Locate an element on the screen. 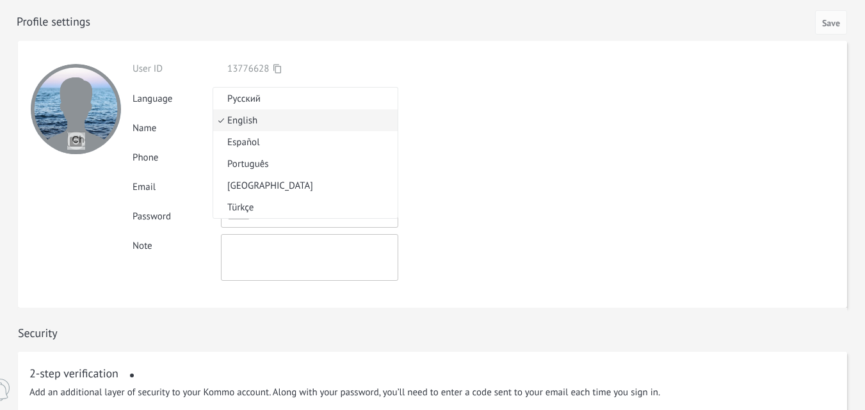 Image resolution: width=865 pixels, height=410 pixels. div: User ID is located at coordinates (177, 69).